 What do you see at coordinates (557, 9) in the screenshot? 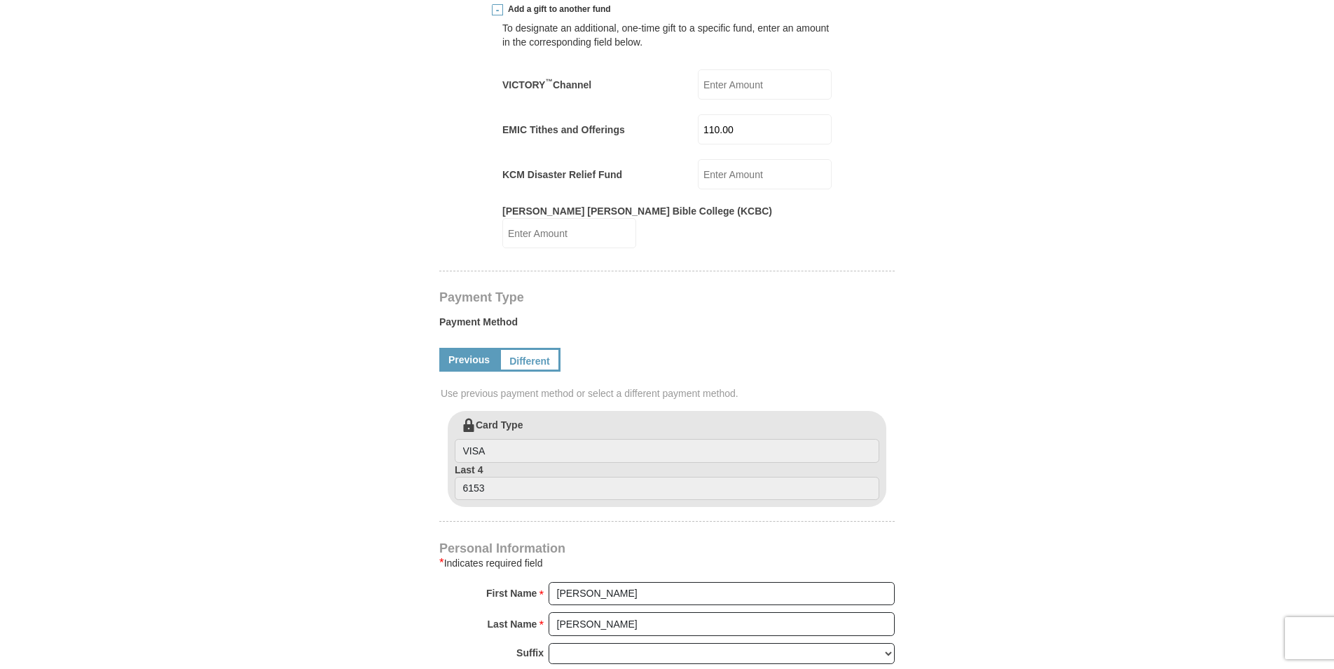
I see `span: Add a gift to another fund` at bounding box center [557, 9].